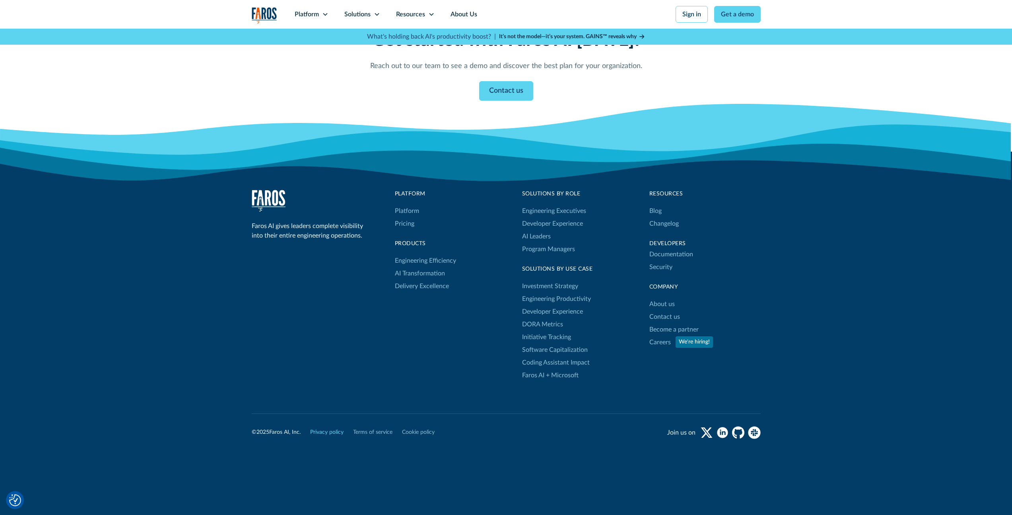 The height and width of the screenshot is (515, 1012). What do you see at coordinates (542, 324) in the screenshot?
I see `a: DORA Metrics` at bounding box center [542, 324].